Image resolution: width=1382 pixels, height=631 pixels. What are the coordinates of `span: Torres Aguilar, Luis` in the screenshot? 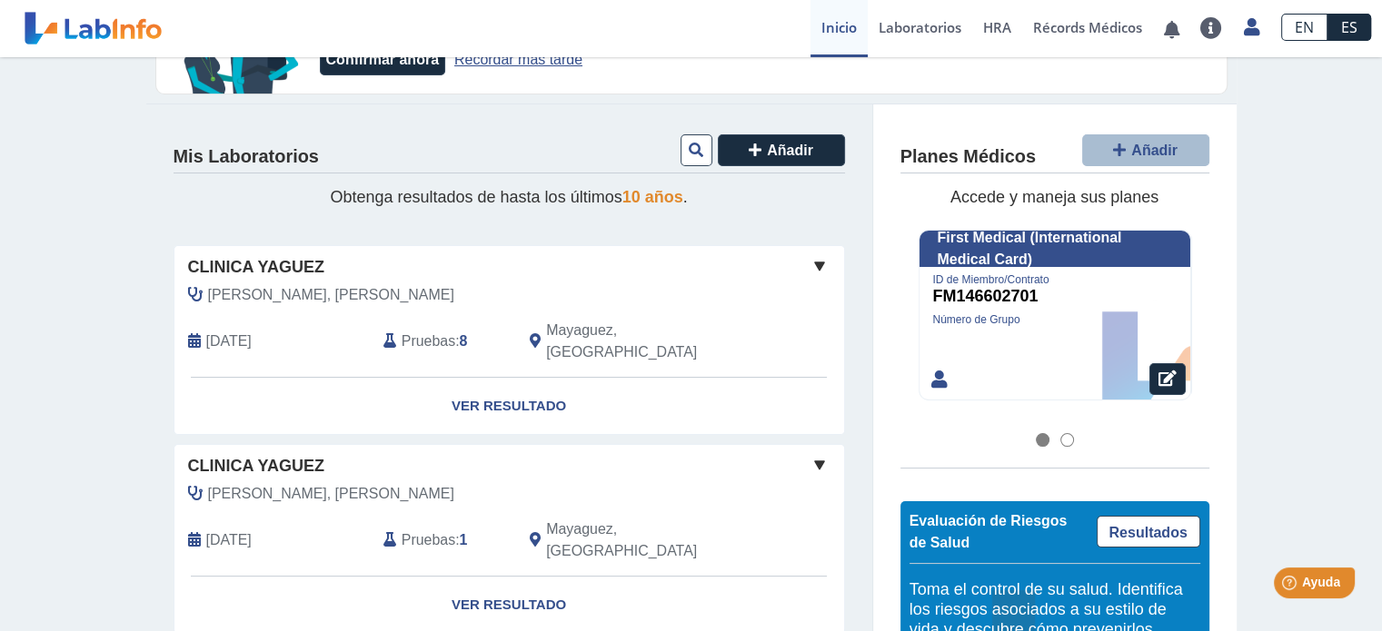 It's located at (331, 494).